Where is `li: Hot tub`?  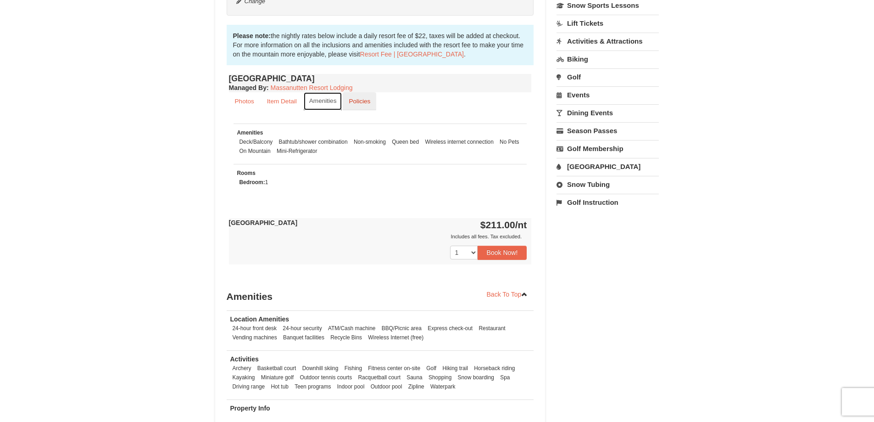
li: Hot tub is located at coordinates (280, 387).